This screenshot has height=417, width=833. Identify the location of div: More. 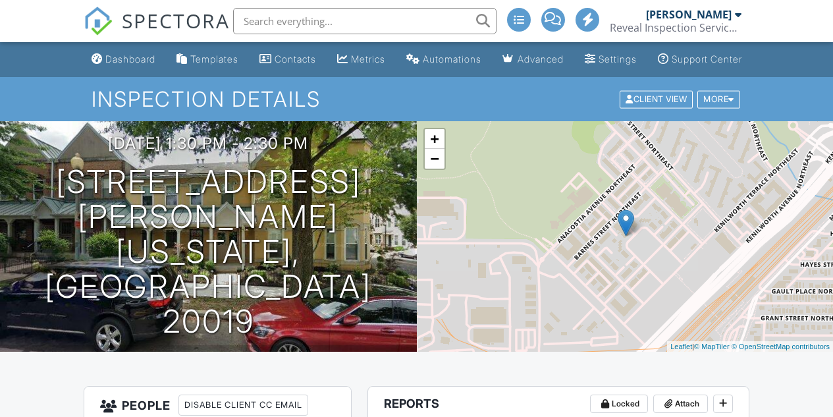
(718, 99).